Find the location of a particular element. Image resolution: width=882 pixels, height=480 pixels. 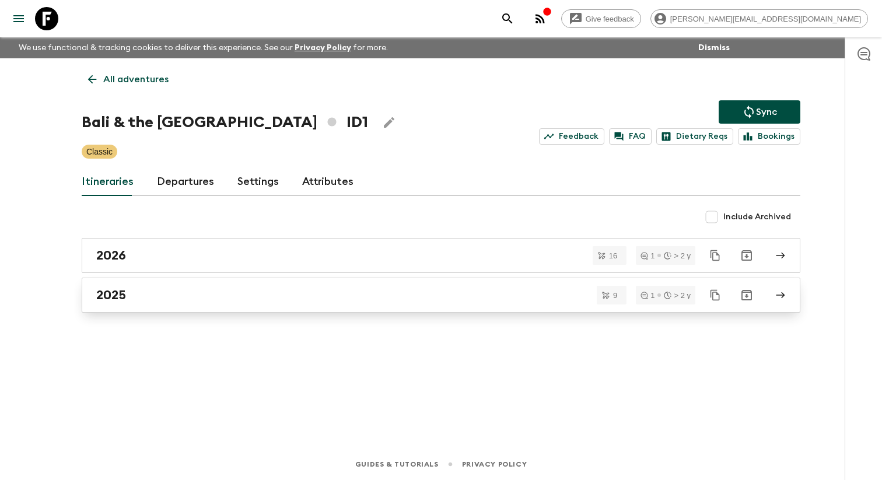

button: menu is located at coordinates (19, 19).